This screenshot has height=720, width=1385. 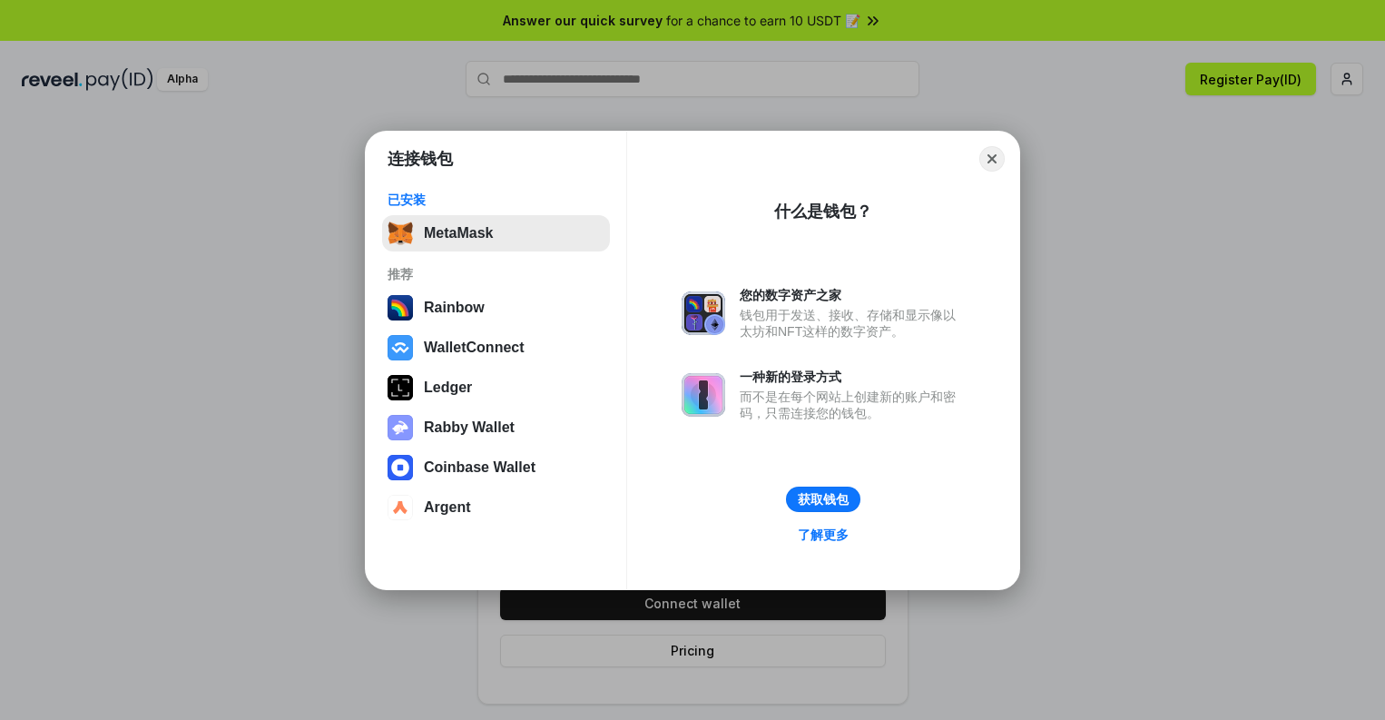 I want to click on div: 推荐, so click(x=495, y=274).